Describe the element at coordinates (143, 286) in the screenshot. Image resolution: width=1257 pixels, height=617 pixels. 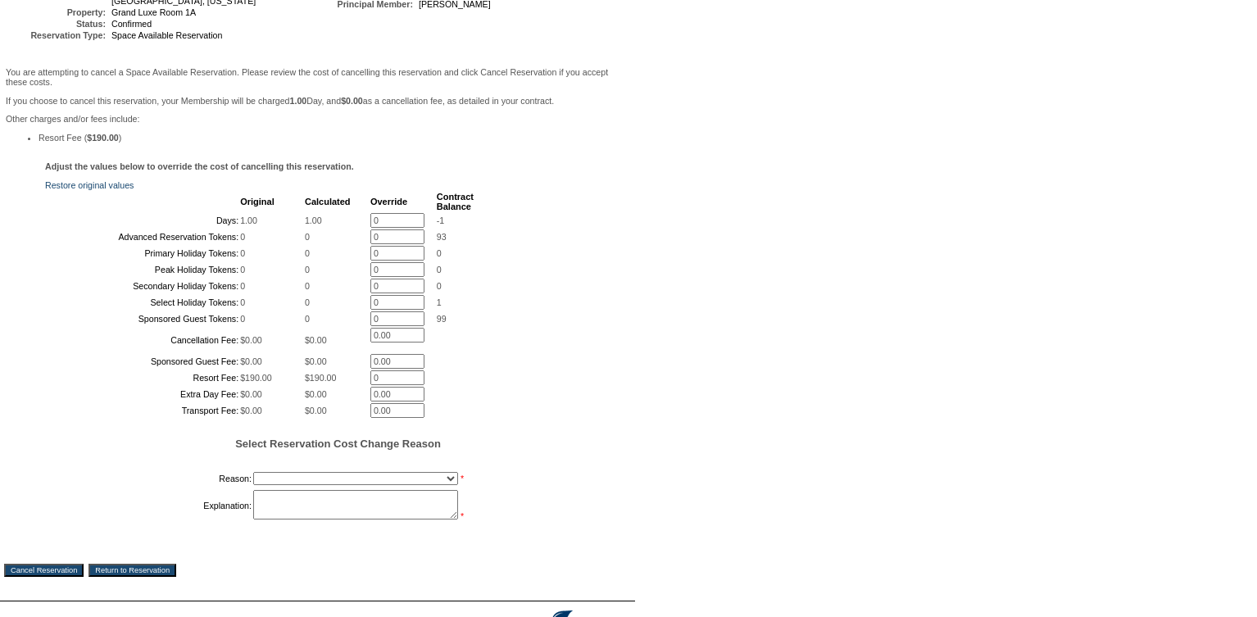
I see `td: Secondary Holiday Tokens:` at that location.